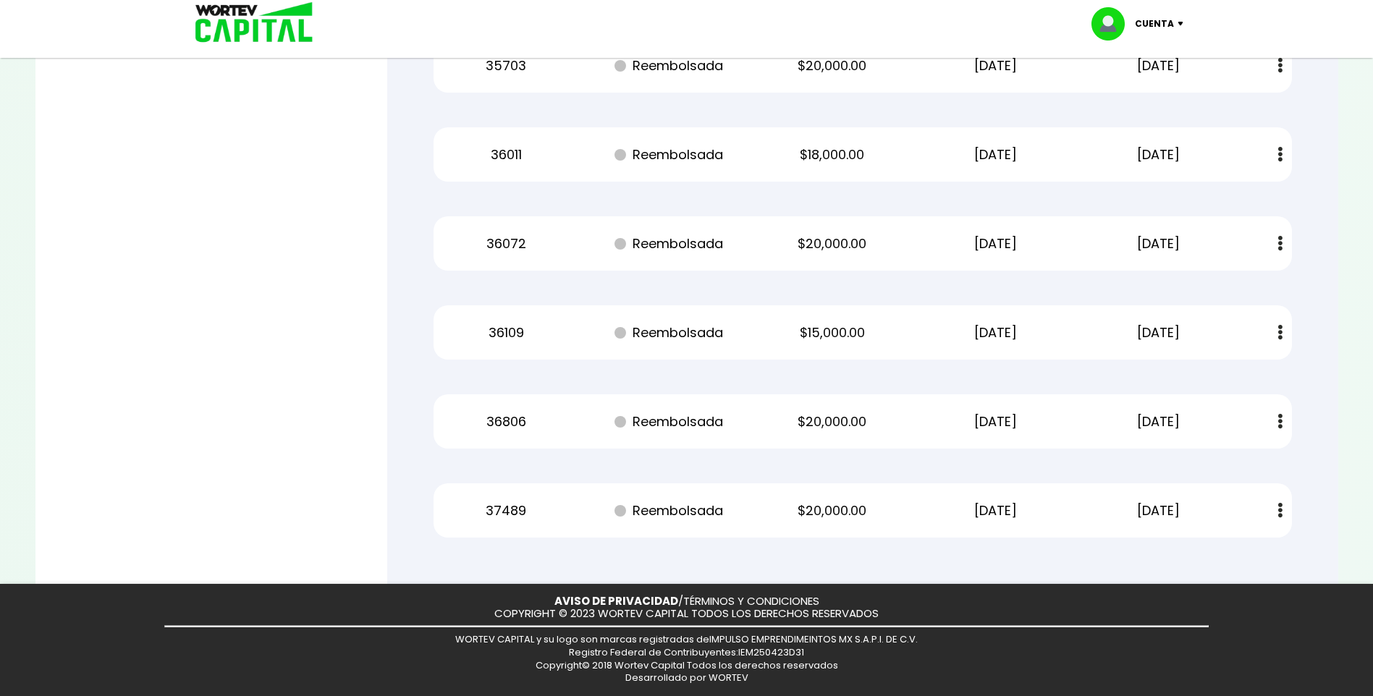 This screenshot has width=1373, height=696. What do you see at coordinates (1113, 24) in the screenshot?
I see `img: profile-image` at bounding box center [1113, 24].